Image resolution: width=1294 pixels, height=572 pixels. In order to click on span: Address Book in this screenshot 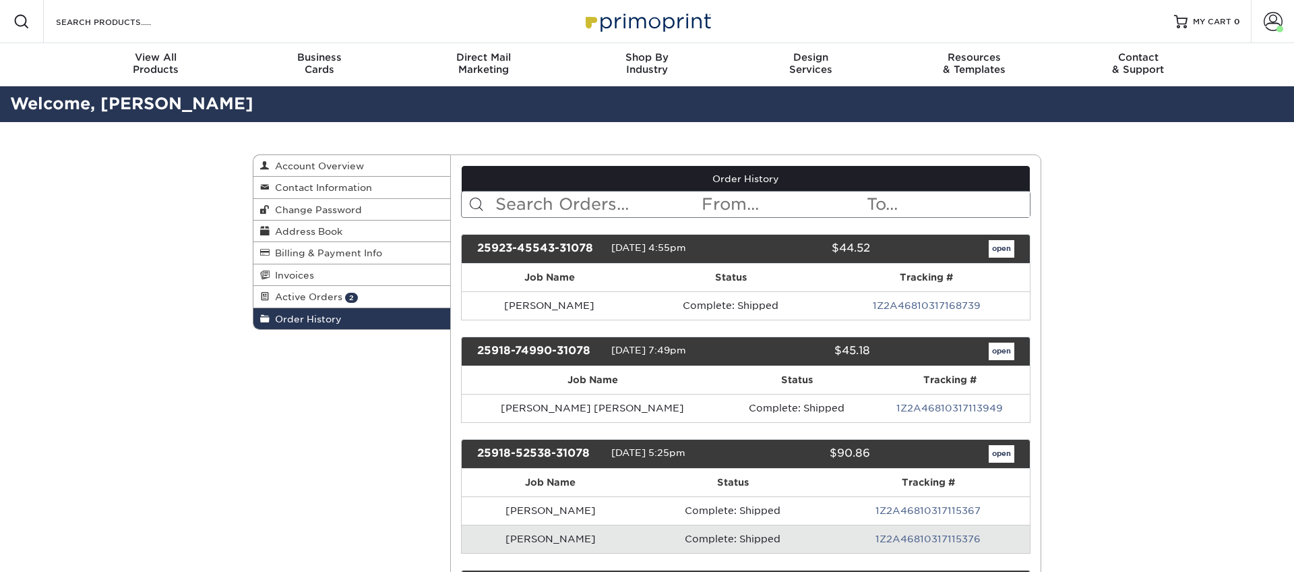, I will do `click(306, 231)`.